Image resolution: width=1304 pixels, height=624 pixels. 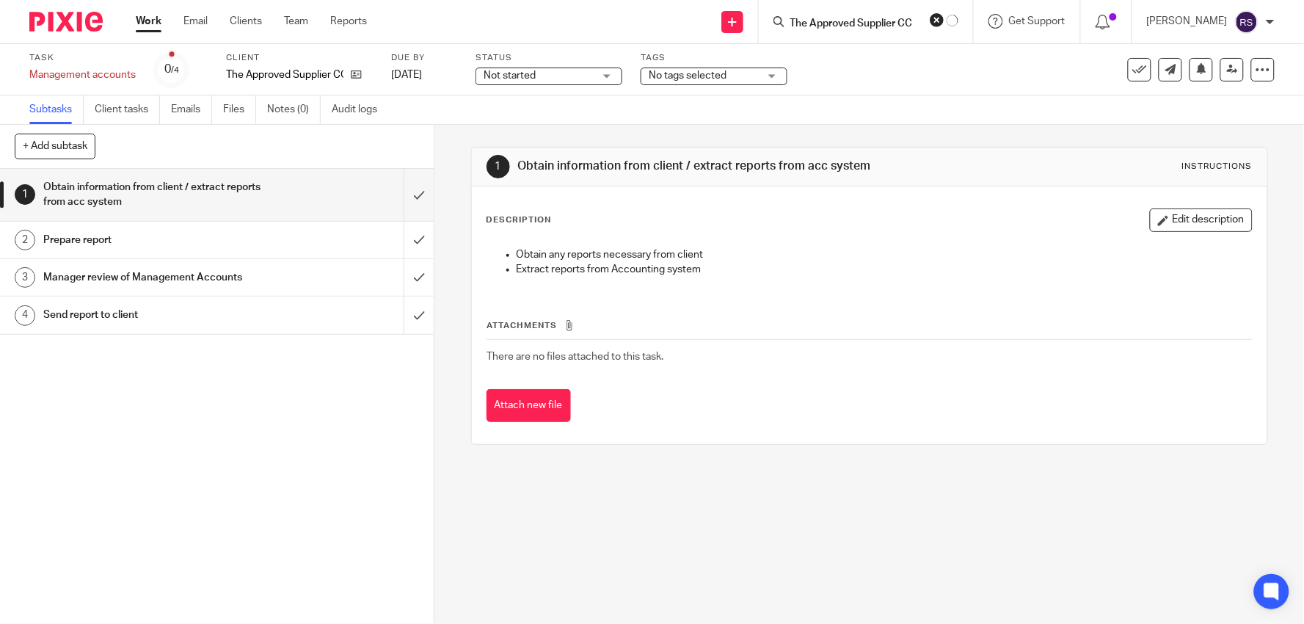 What do you see at coordinates (246, 21) in the screenshot?
I see `a: Clients` at bounding box center [246, 21].